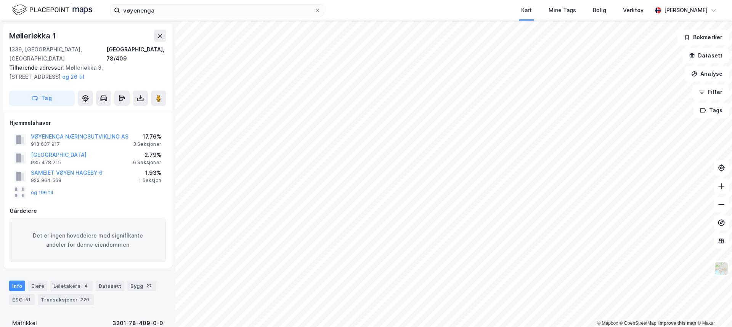 This screenshot has height=327, width=732. What do you see at coordinates (42, 98) in the screenshot?
I see `button: Tag` at bounding box center [42, 98].